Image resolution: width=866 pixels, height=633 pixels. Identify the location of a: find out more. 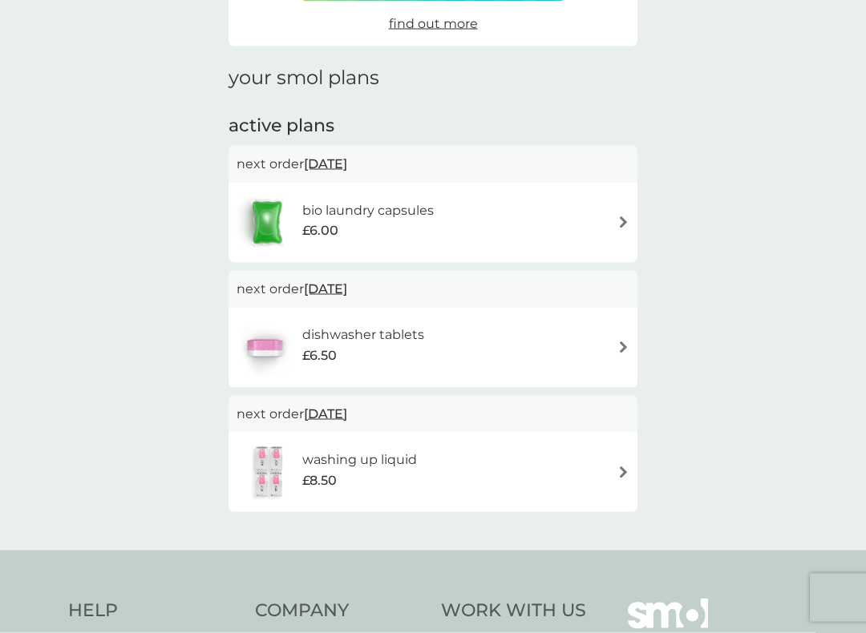
(433, 24).